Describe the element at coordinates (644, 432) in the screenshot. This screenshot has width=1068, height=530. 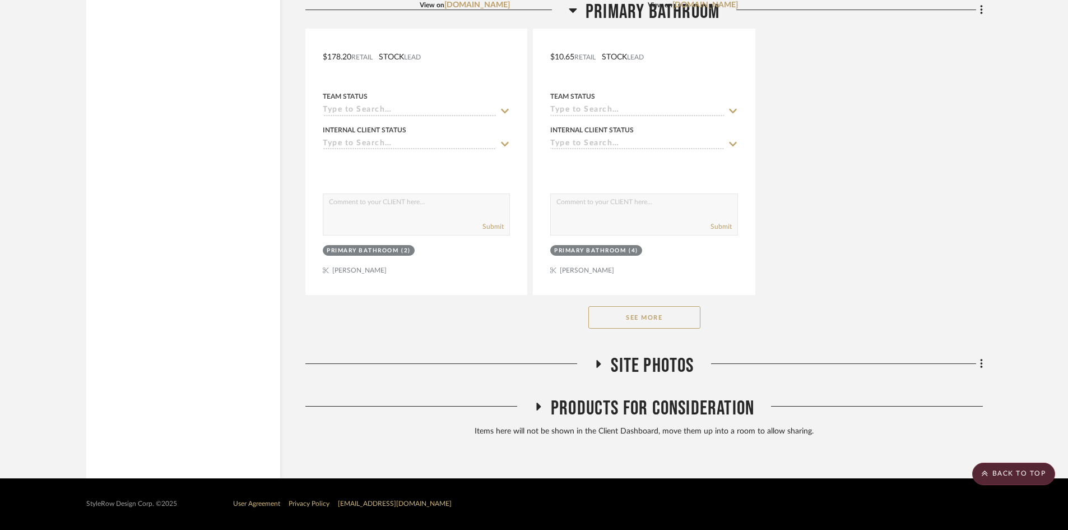
I see `div: Items here will not be shown in the Client Dashboard, move them up into a room to allow sharing.` at that location.